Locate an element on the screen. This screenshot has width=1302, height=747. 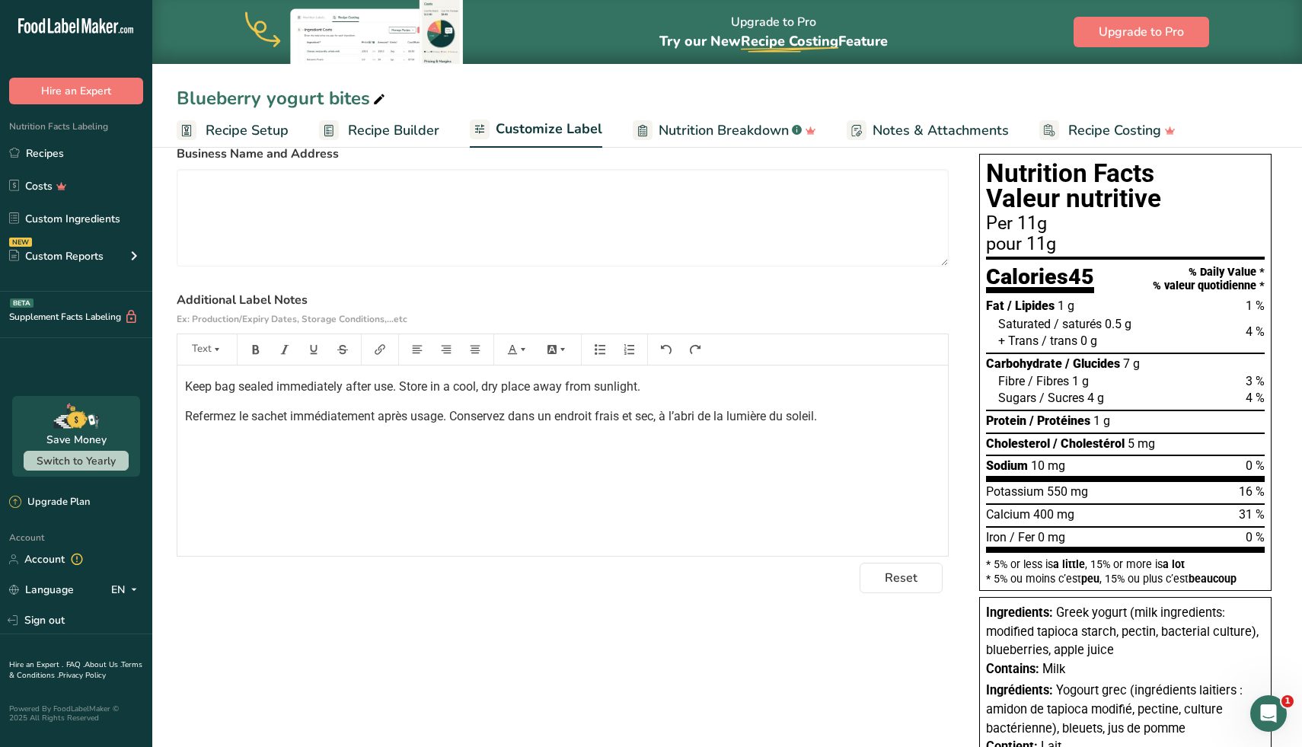
div: EN is located at coordinates (127, 590).